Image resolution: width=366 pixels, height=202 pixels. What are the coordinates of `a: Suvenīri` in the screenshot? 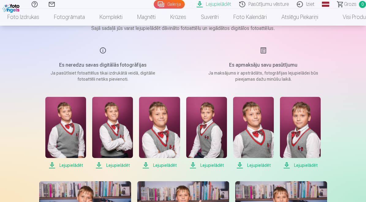 It's located at (210, 17).